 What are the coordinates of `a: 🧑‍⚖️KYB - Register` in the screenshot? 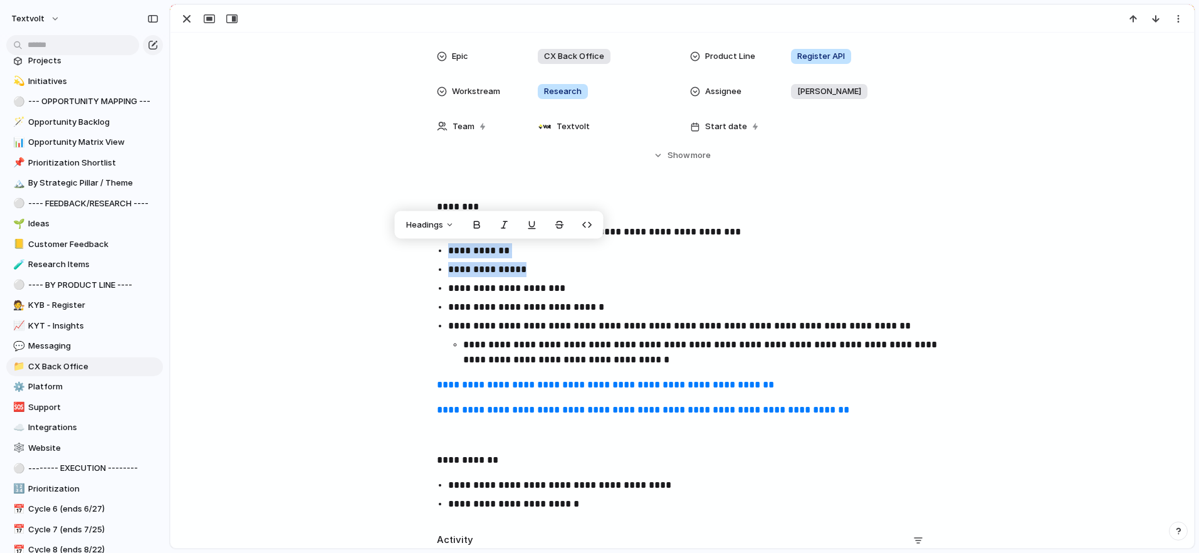 It's located at (85, 305).